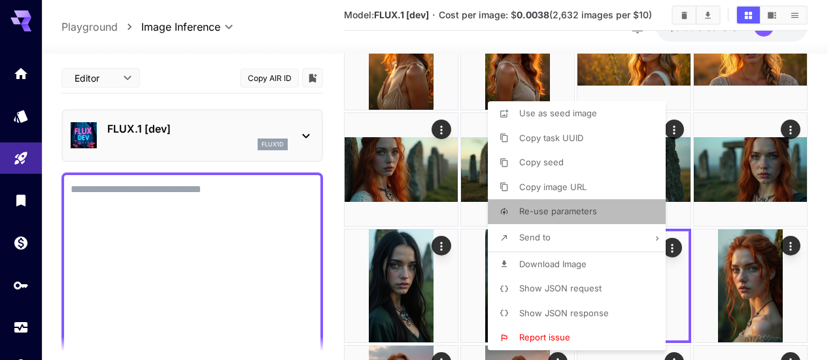  What do you see at coordinates (535, 237) in the screenshot?
I see `span: Send to` at bounding box center [535, 237].